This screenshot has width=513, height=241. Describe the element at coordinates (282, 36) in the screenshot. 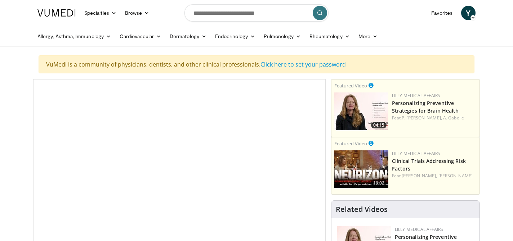

I see `a: Pulmonology` at that location.